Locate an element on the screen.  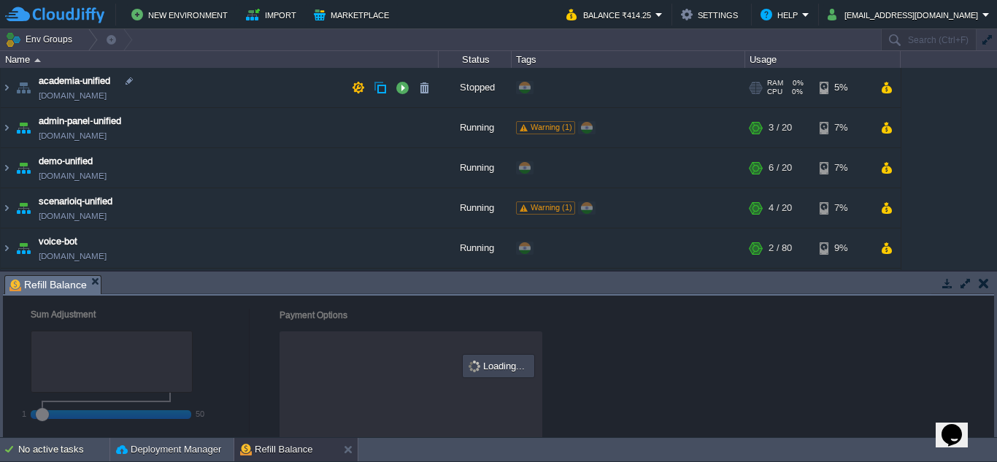
span: RAM is located at coordinates (775, 83).